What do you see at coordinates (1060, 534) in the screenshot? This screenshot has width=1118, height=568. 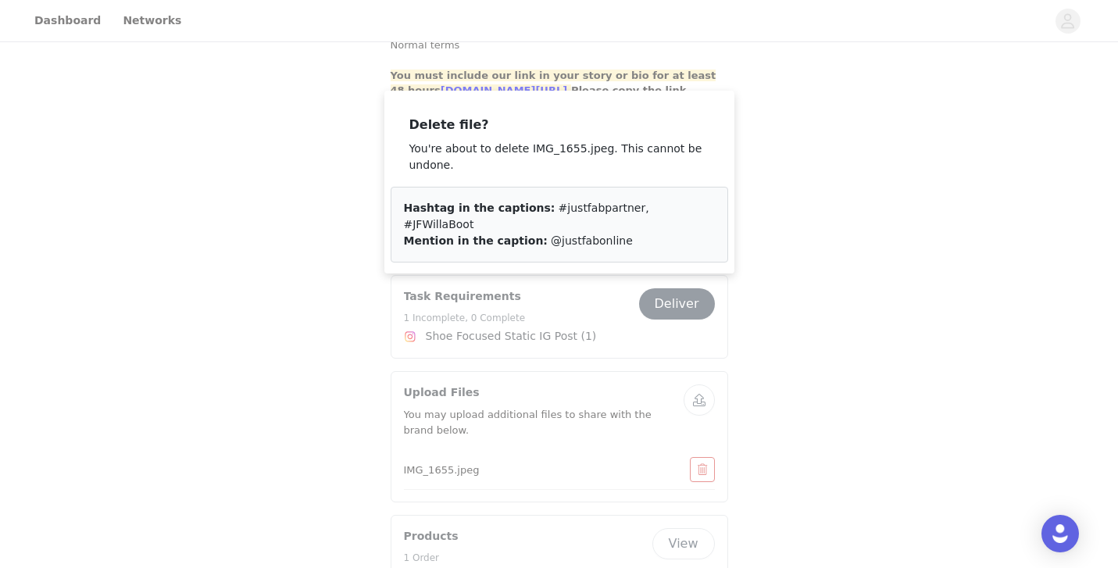 I see `div: Open Intercom Messenger` at bounding box center [1060, 534].